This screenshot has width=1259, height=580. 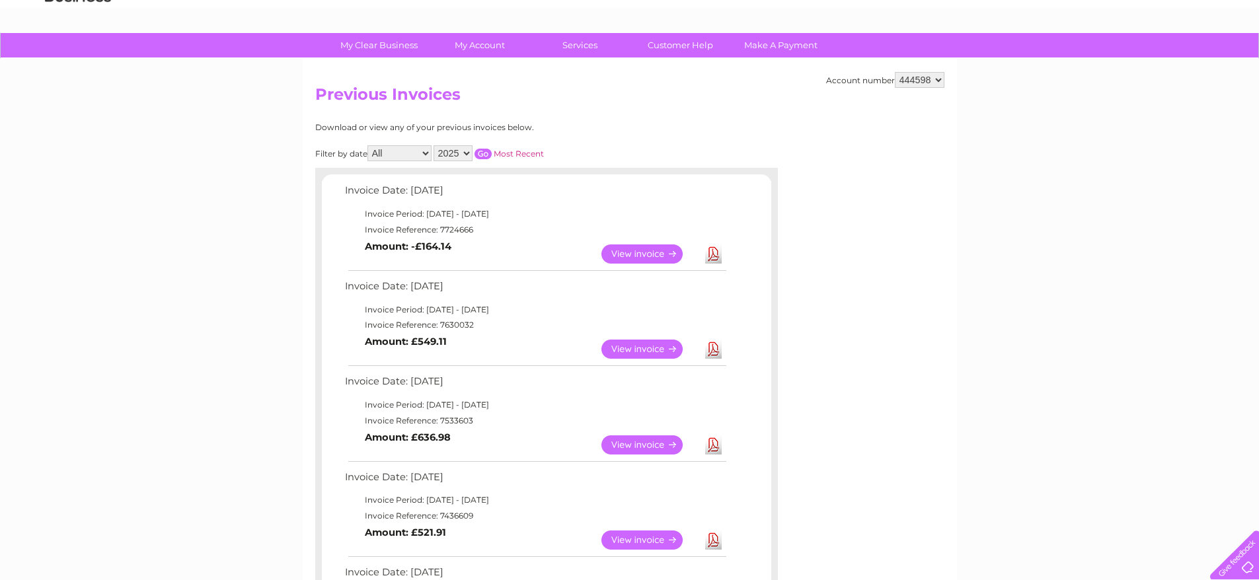 I want to click on td: Invoice Reference: 7533603, so click(x=535, y=421).